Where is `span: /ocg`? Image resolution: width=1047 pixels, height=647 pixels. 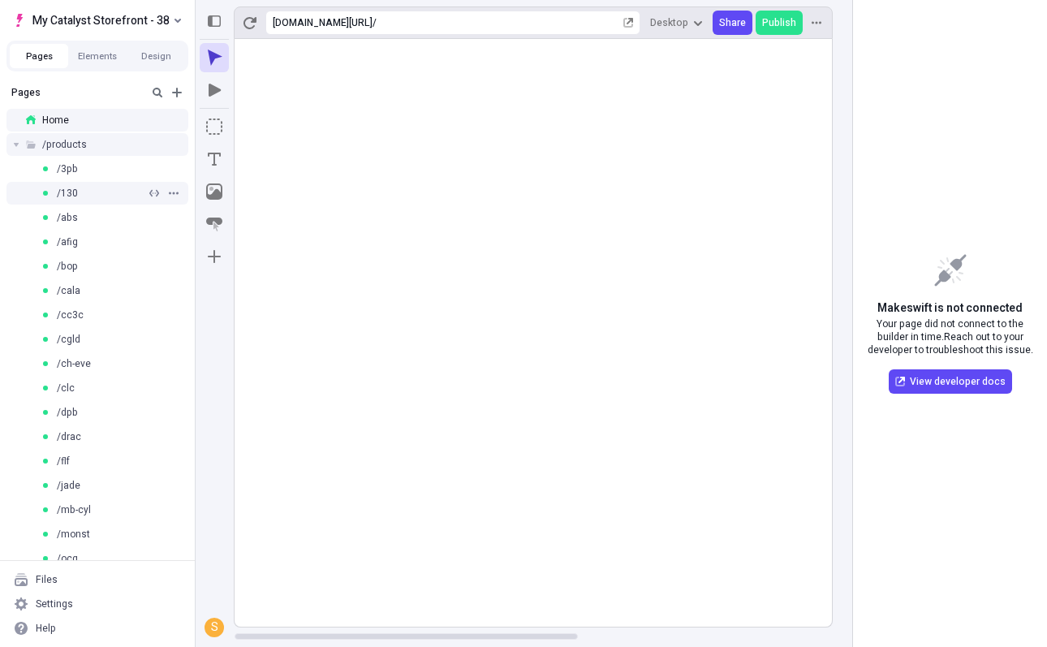
span: /ocg is located at coordinates (67, 558).